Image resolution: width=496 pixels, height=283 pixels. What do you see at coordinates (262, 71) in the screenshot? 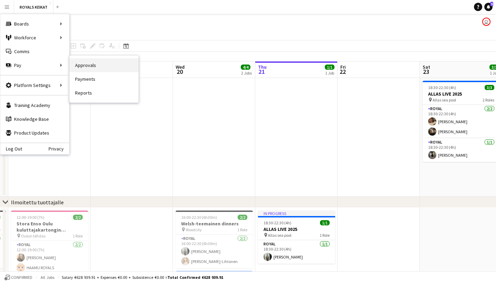
I see `span: 21` at bounding box center [262, 71].